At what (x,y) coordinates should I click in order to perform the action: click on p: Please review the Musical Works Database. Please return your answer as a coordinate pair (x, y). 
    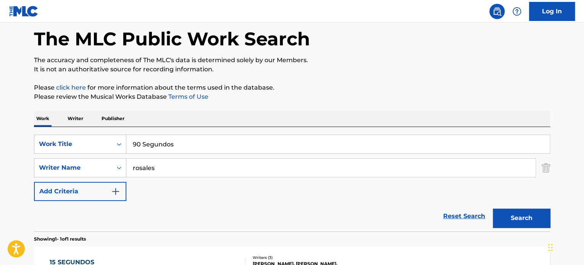
    Looking at the image, I should click on (292, 97).